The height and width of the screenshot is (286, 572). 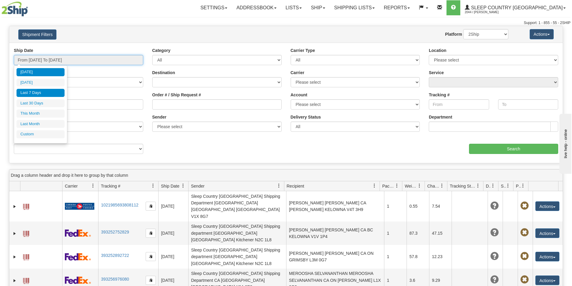 What do you see at coordinates (286, 23) in the screenshot?
I see `div: Support: 1 - 855 - 55 - 2SHIP` at bounding box center [286, 23].